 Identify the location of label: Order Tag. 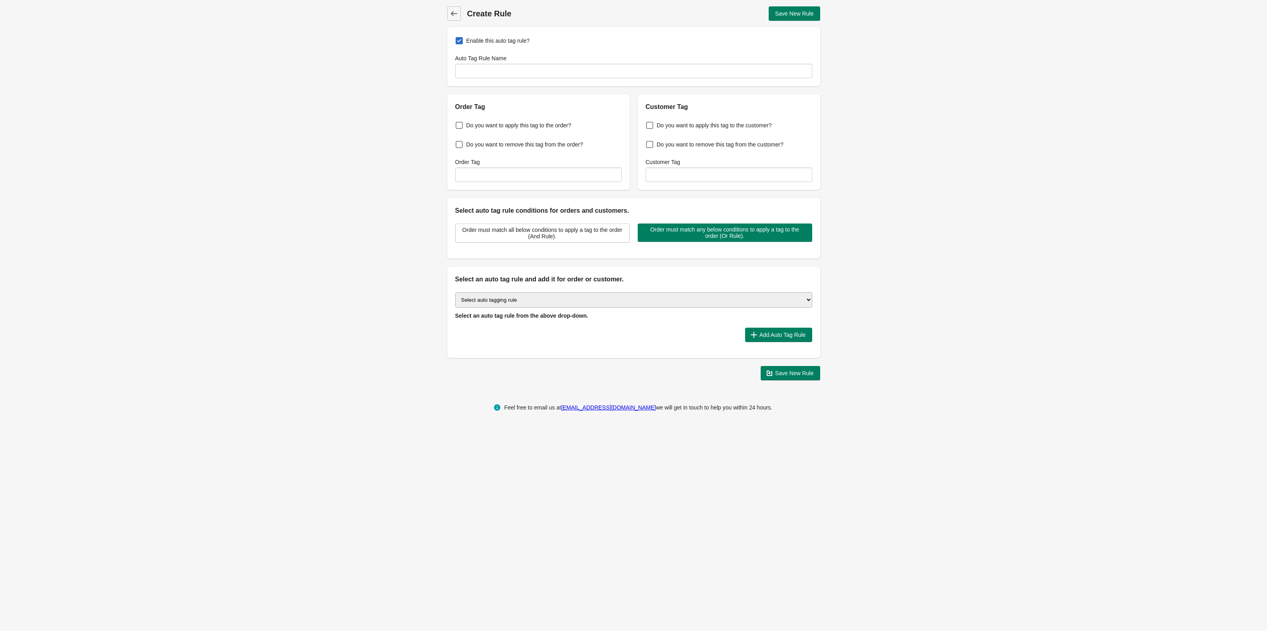
(468, 162).